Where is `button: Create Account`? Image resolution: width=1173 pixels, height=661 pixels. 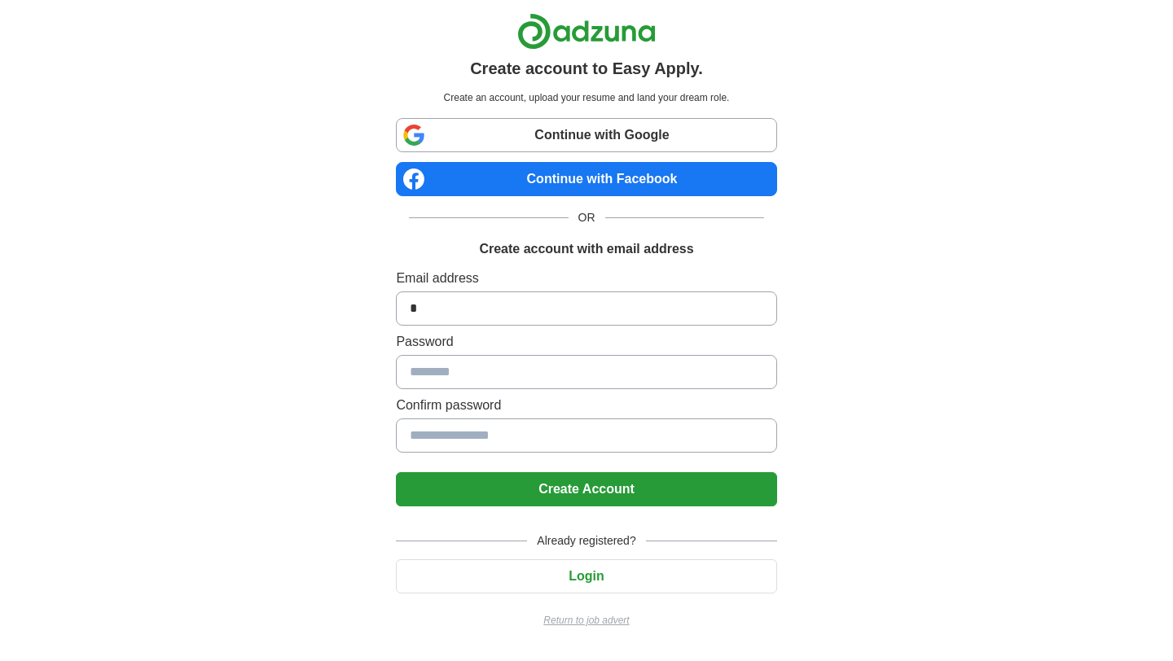 button: Create Account is located at coordinates (585, 489).